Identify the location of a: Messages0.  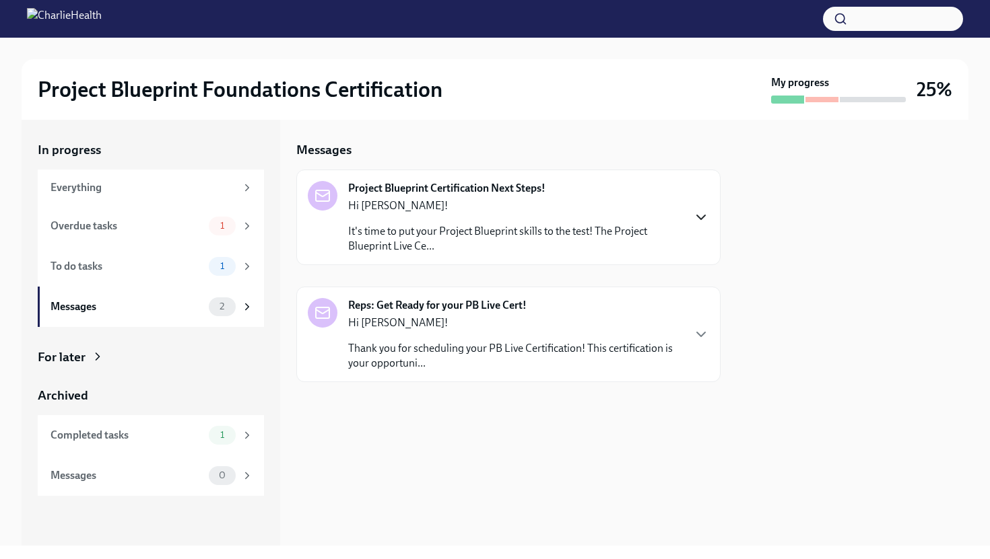
(151, 476).